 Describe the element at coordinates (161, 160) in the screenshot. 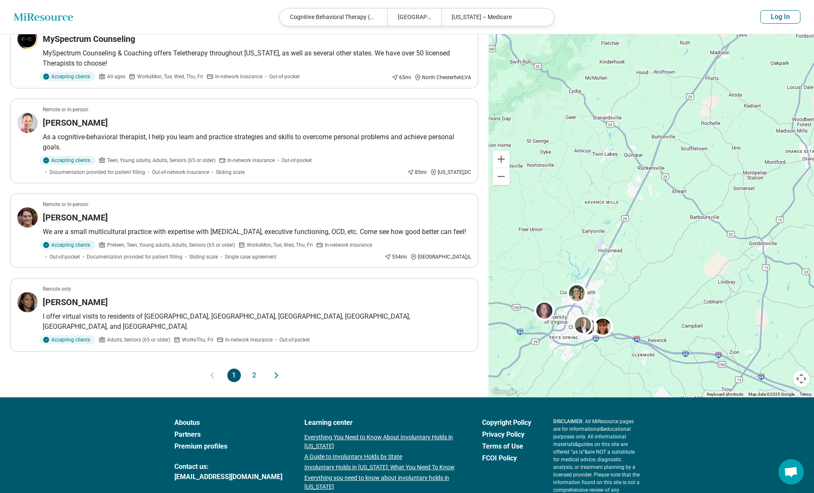

I see `span: Teen, Young adults, Adults, Seniors (65 or older)` at that location.